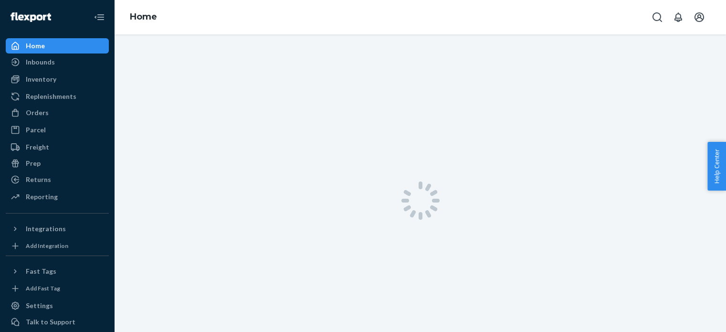 This screenshot has height=332, width=726. I want to click on a: Reporting, so click(57, 197).